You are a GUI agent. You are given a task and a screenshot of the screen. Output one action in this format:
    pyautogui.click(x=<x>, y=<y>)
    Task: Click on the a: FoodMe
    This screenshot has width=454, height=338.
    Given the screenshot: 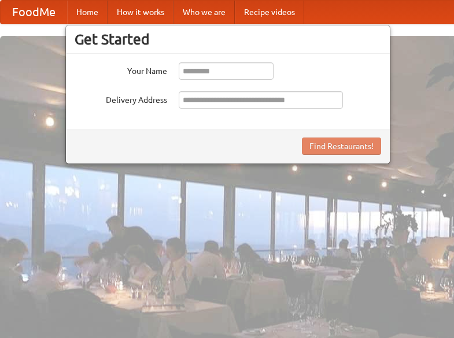 What is the action you would take?
    pyautogui.click(x=34, y=12)
    